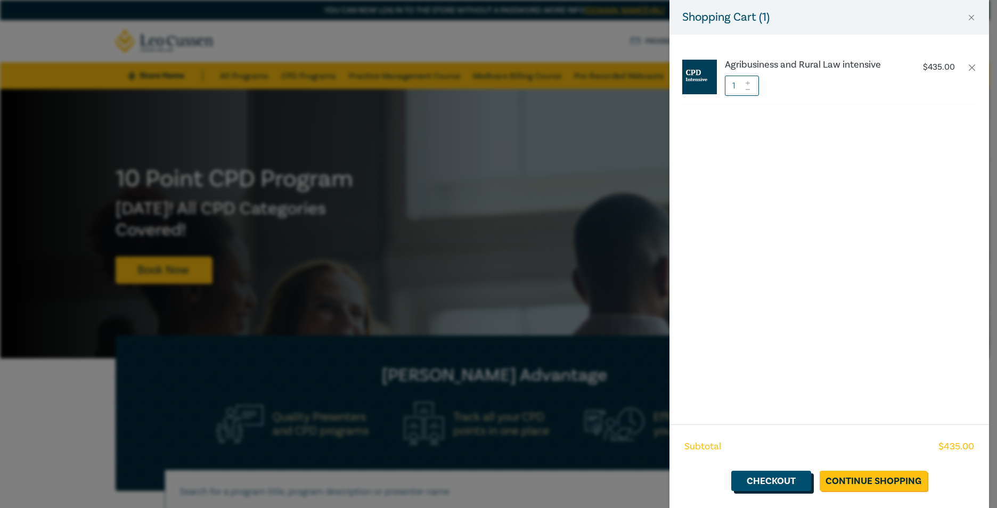 This screenshot has height=508, width=997. I want to click on span: $ 435.00, so click(956, 447).